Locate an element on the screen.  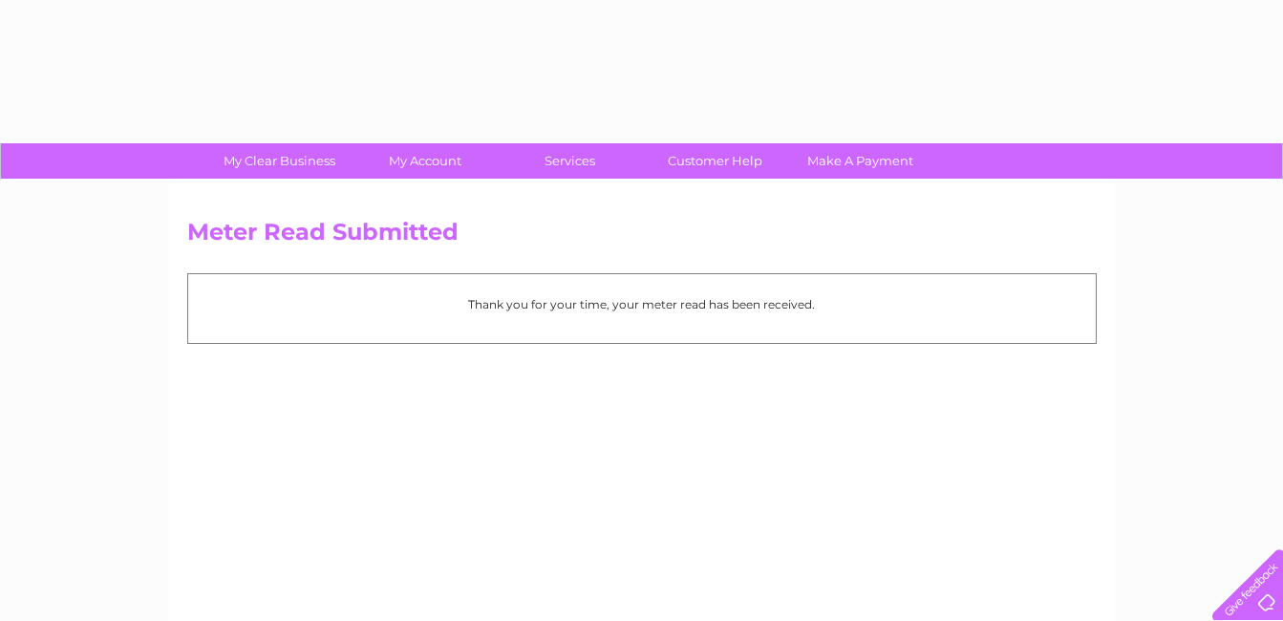
p: Thank you for your time, your meter read has been received. is located at coordinates (642, 304).